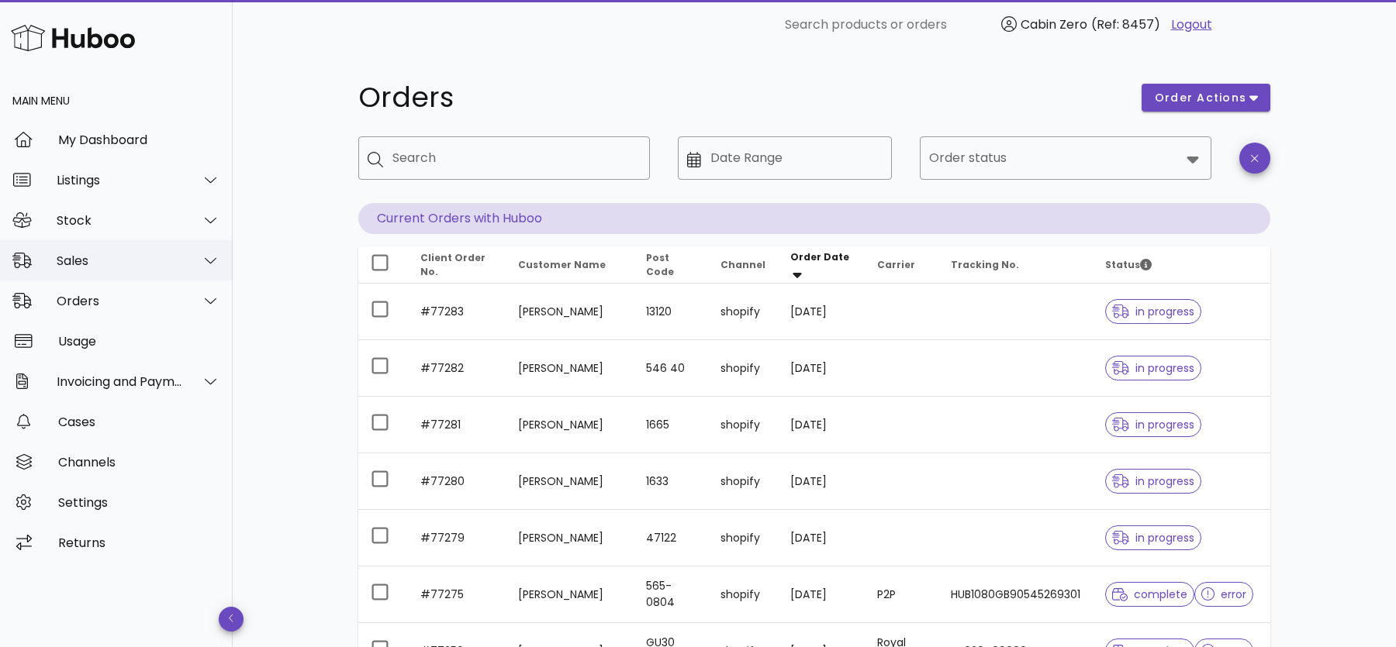  Describe the element at coordinates (1015, 265) in the screenshot. I see `th: Tracking No.` at that location.